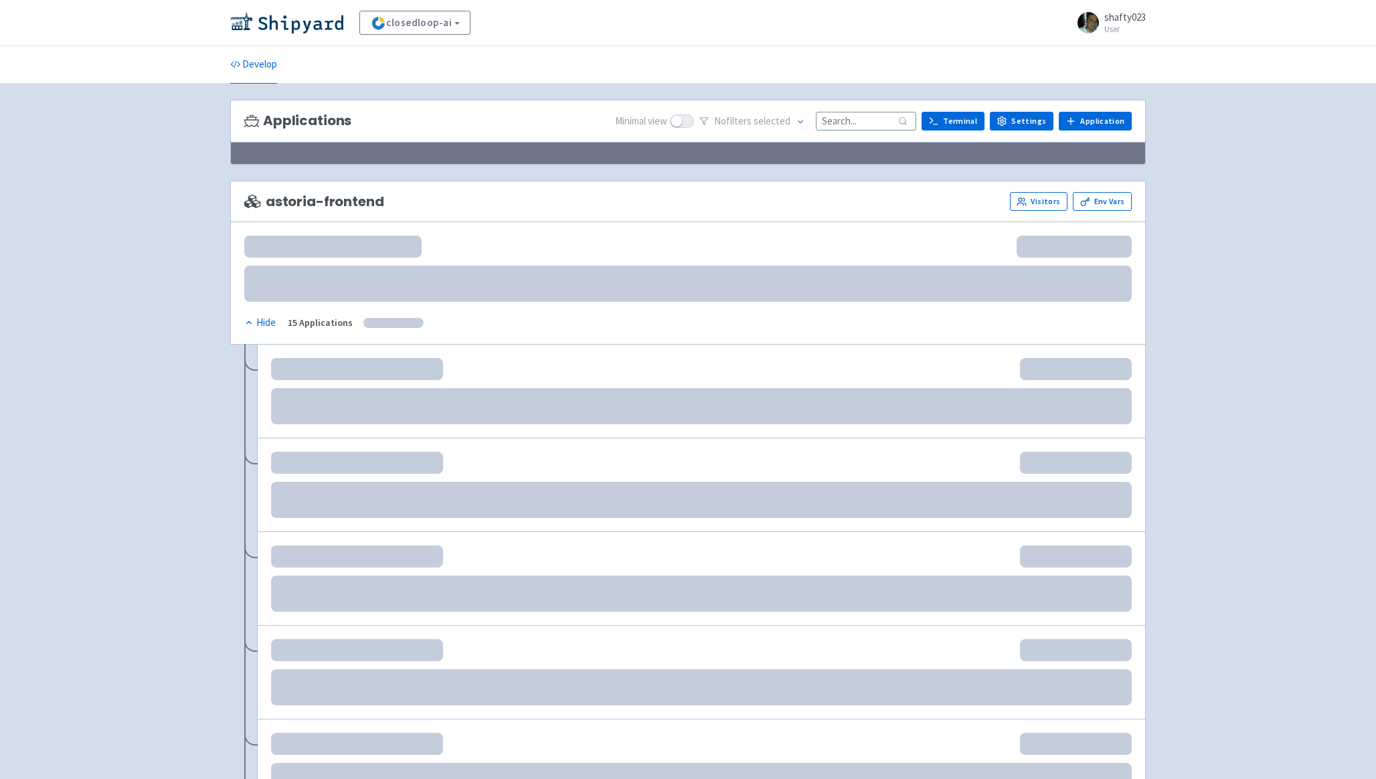 The height and width of the screenshot is (779, 1376). What do you see at coordinates (752, 121) in the screenshot?
I see `span: No filter s` at bounding box center [752, 121].